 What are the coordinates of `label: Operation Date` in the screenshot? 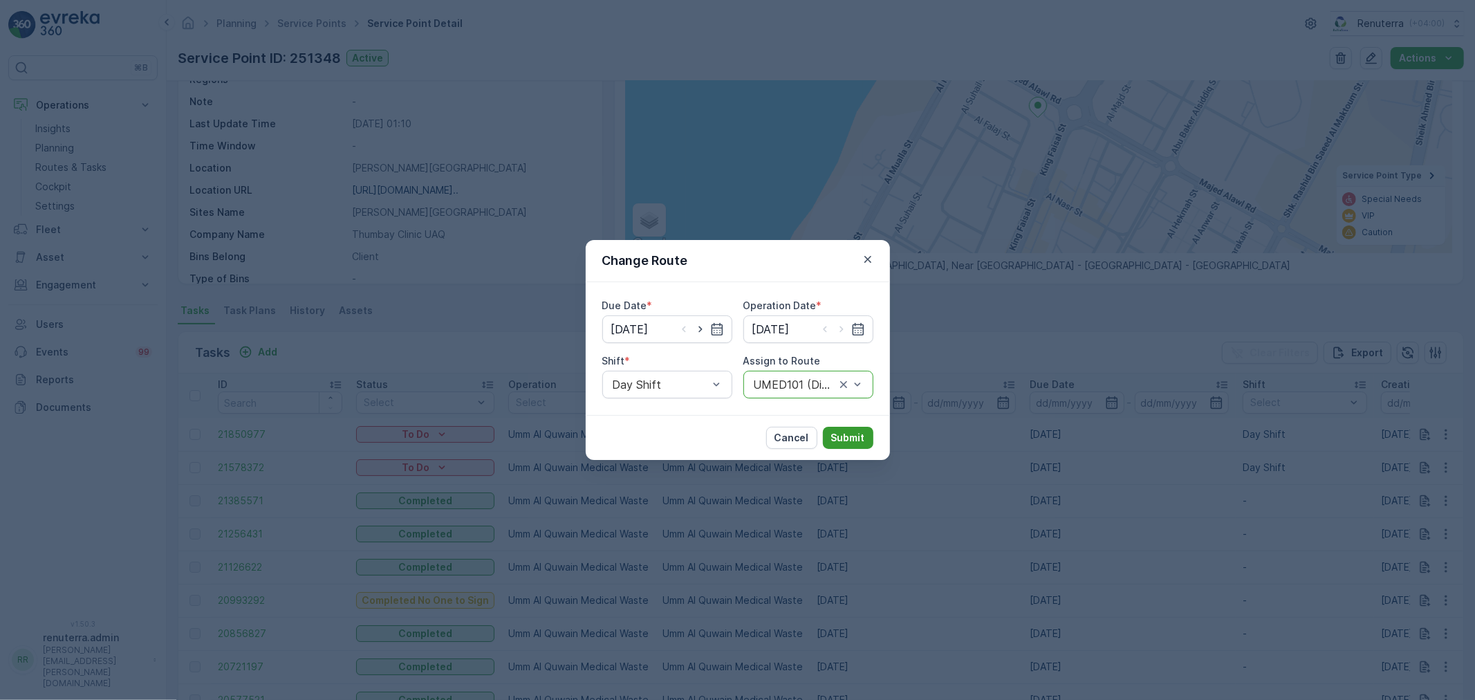 It's located at (780, 305).